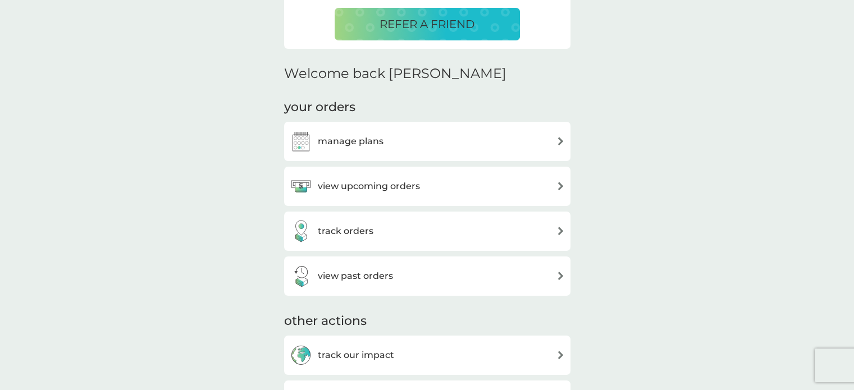 The height and width of the screenshot is (390, 854). I want to click on h3: track orders, so click(345, 231).